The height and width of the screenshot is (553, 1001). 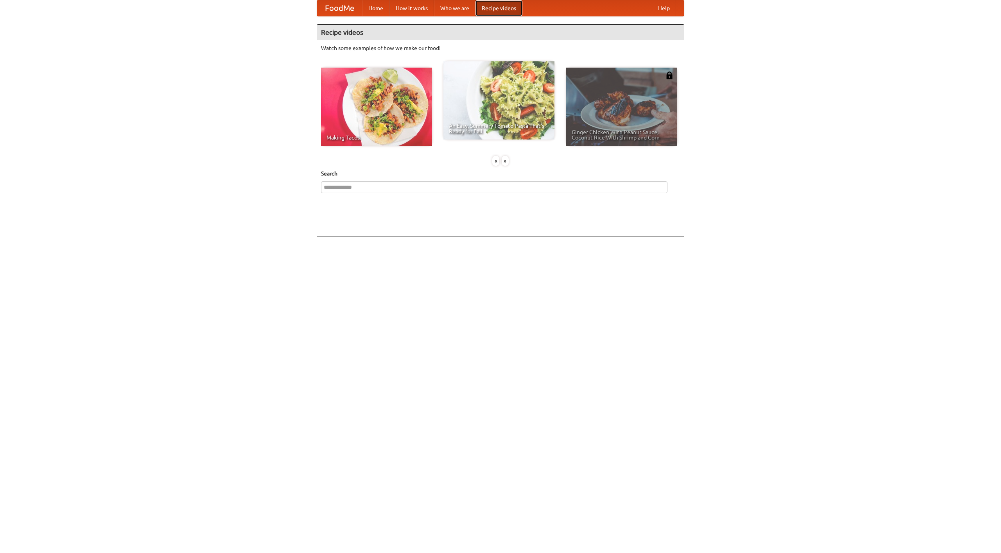 I want to click on span: An Easy, Summery Tomato Pasta That's Ready for Fall, so click(x=499, y=129).